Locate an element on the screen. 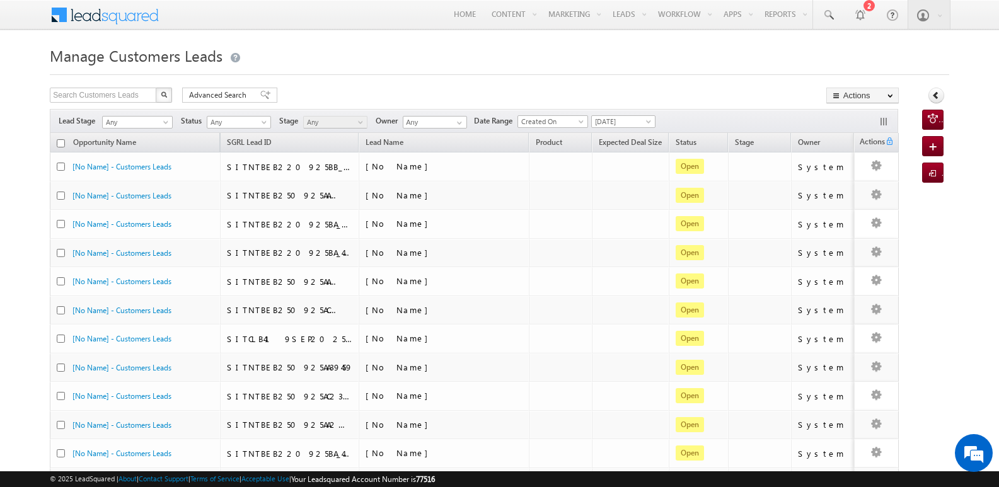 The image size is (999, 487). span: Status is located at coordinates (193, 121).